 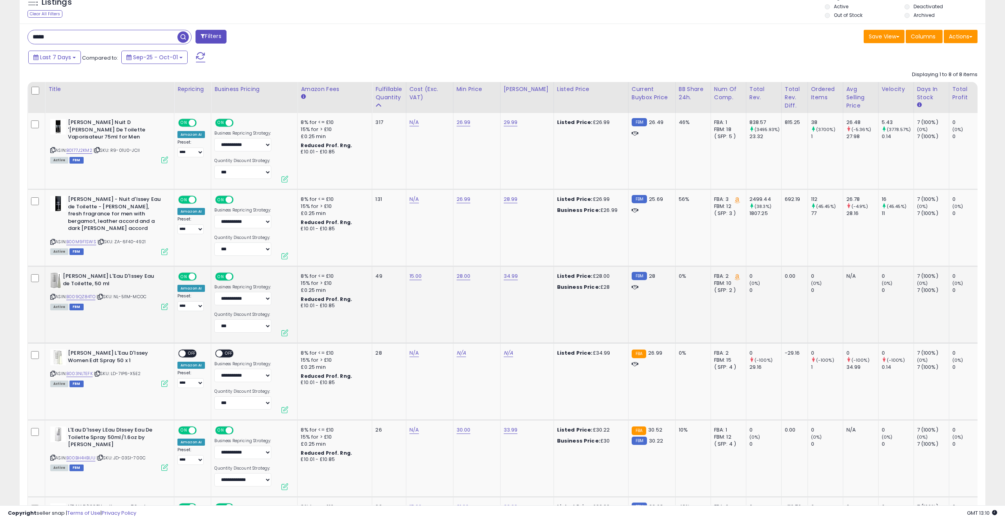 I want to click on div: Fulfillable Quantity, so click(x=388, y=93).